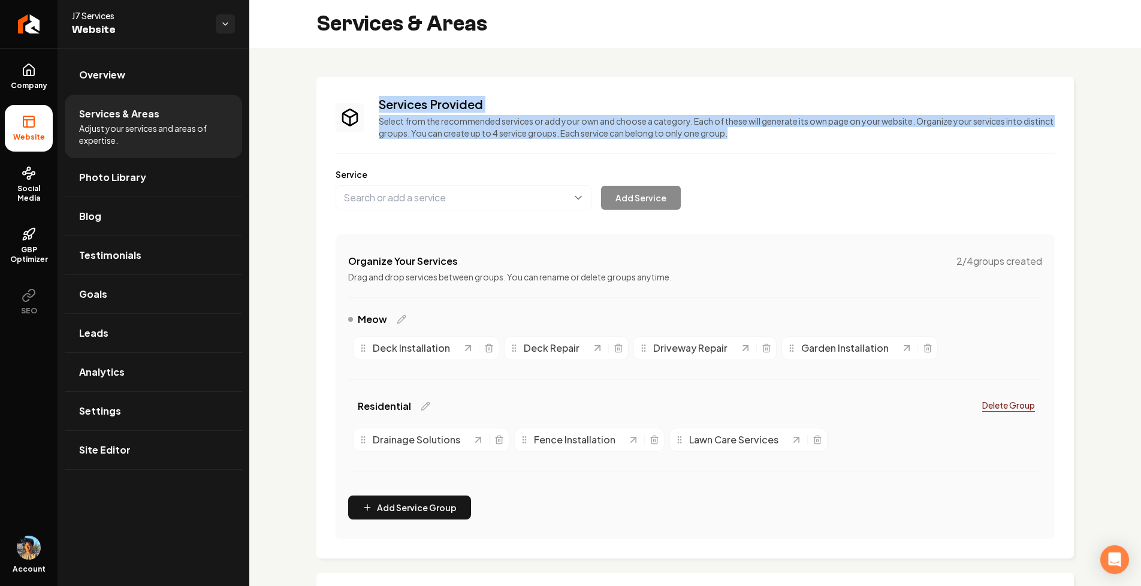 This screenshot has height=586, width=1141. What do you see at coordinates (93, 294) in the screenshot?
I see `span: Goals` at bounding box center [93, 294].